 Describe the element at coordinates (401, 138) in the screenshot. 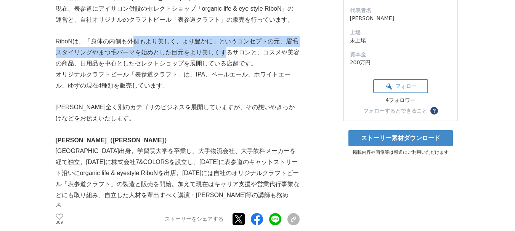

I see `a: ストーリー素材ダウンロード` at that location.